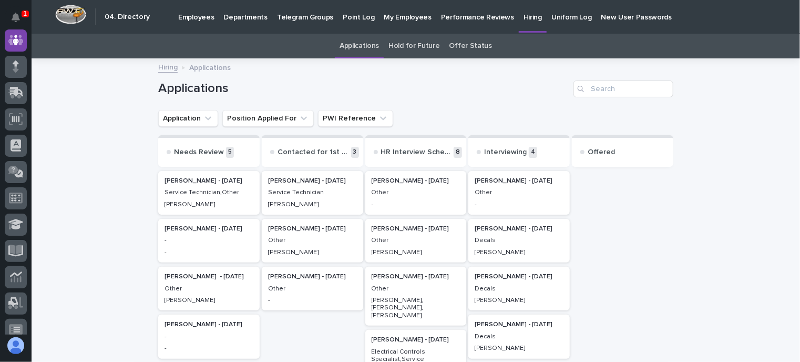 Image resolution: width=800 pixels, height=362 pixels. Describe the element at coordinates (533, 152) in the screenshot. I see `p: 4` at that location.